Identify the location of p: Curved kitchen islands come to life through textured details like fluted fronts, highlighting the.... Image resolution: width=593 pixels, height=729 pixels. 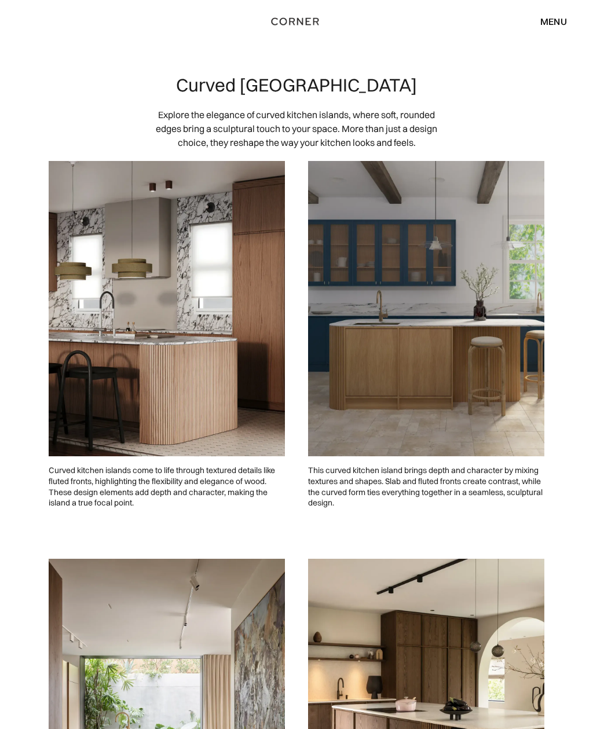
(167, 487).